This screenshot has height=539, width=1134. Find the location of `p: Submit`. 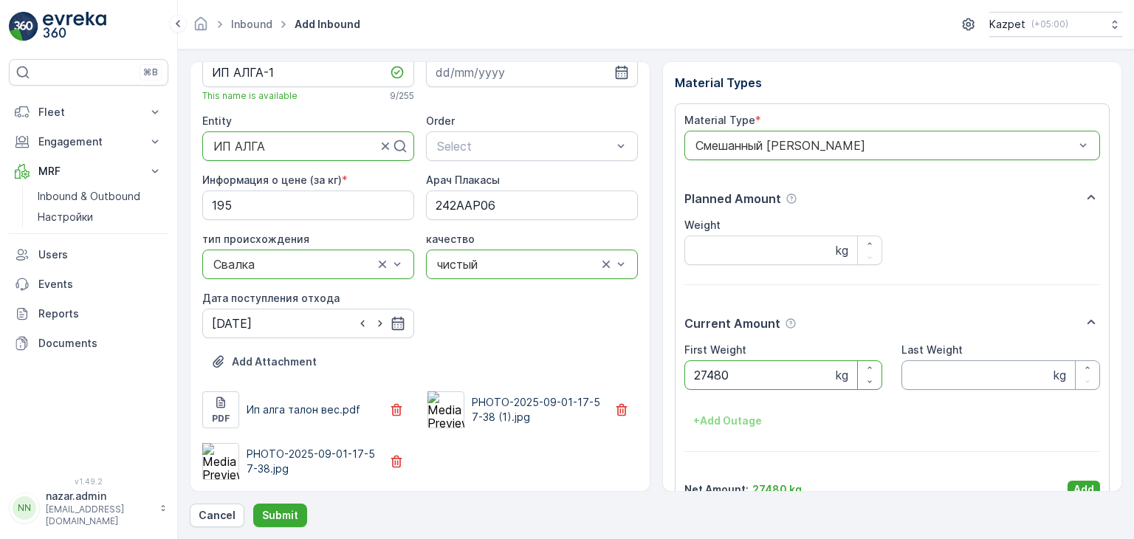

p: Submit is located at coordinates (280, 515).